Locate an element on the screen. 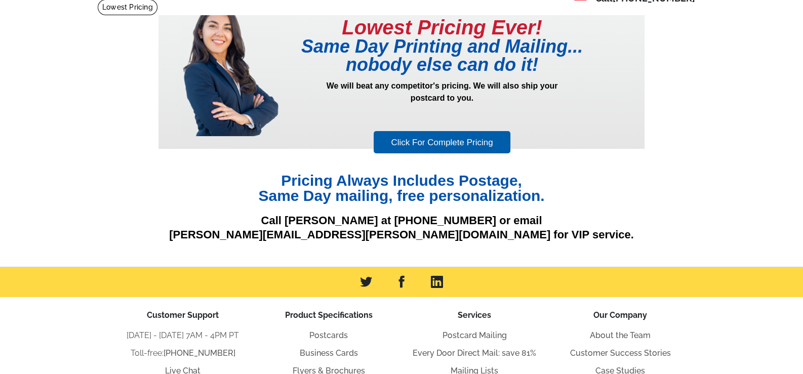 This screenshot has height=374, width=803. a: Postcards is located at coordinates (328, 335).